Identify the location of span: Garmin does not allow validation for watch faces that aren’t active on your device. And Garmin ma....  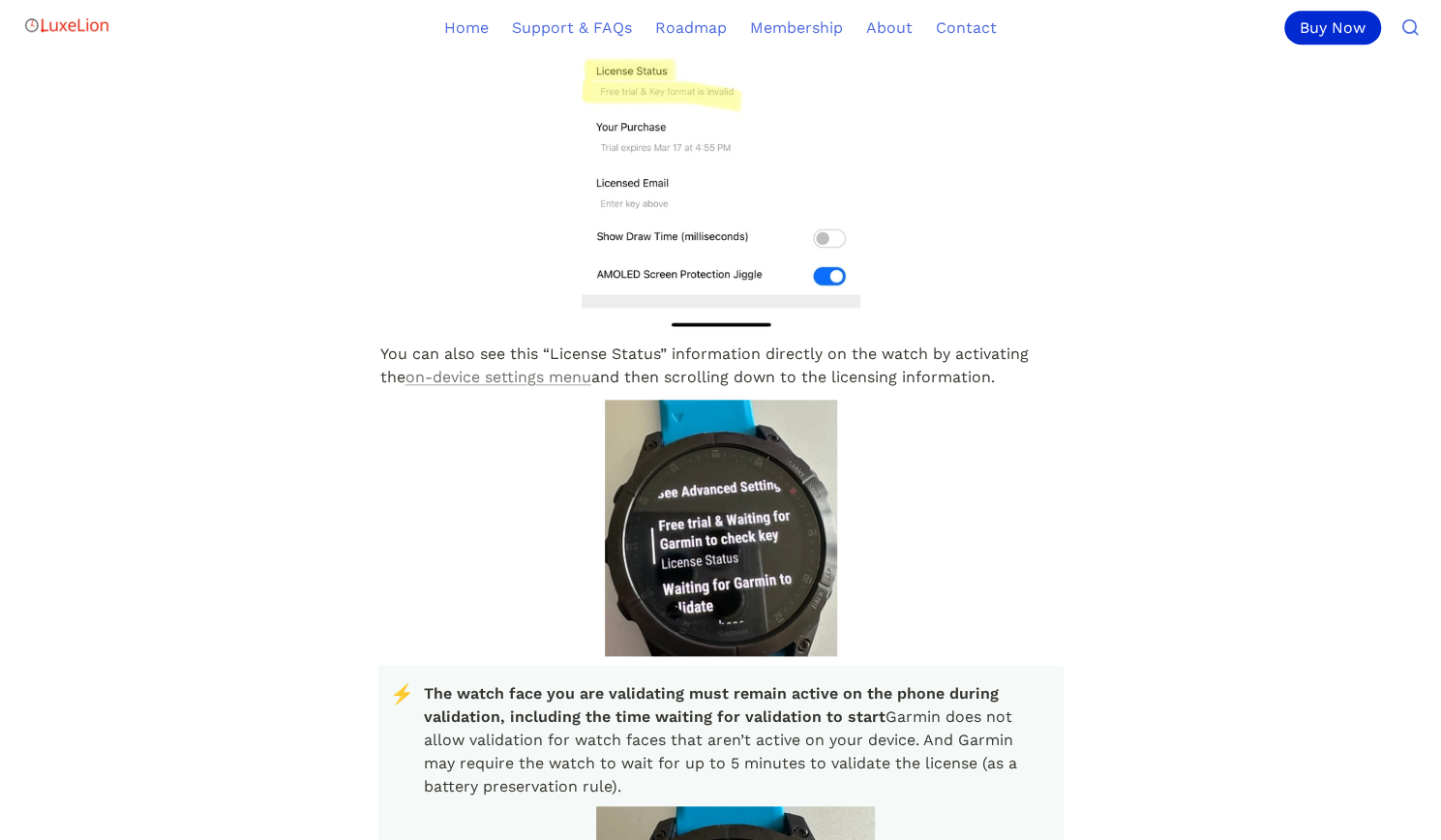
(735, 740).